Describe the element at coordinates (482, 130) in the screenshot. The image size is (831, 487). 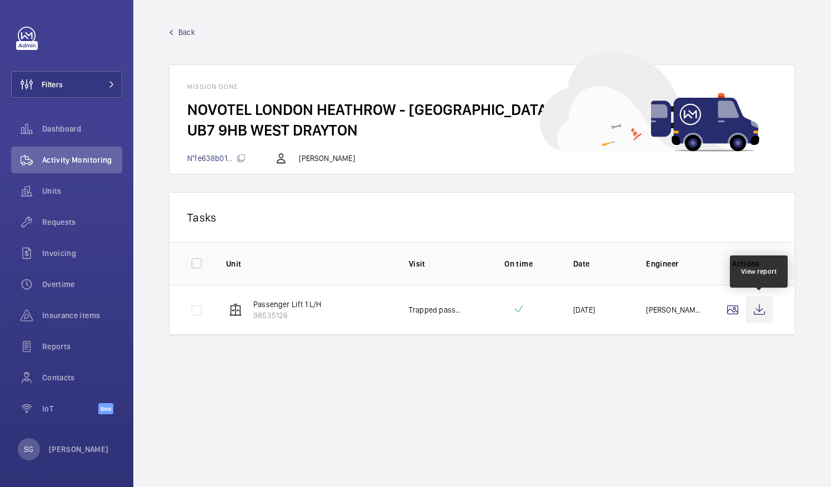
I see `h2: UB7 9HB WEST DRAYTON` at that location.